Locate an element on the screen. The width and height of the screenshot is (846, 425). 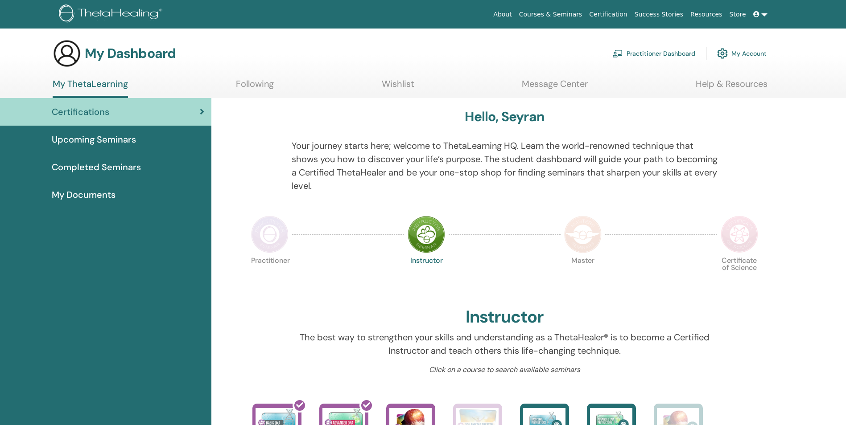
a: Certification is located at coordinates (608, 14).